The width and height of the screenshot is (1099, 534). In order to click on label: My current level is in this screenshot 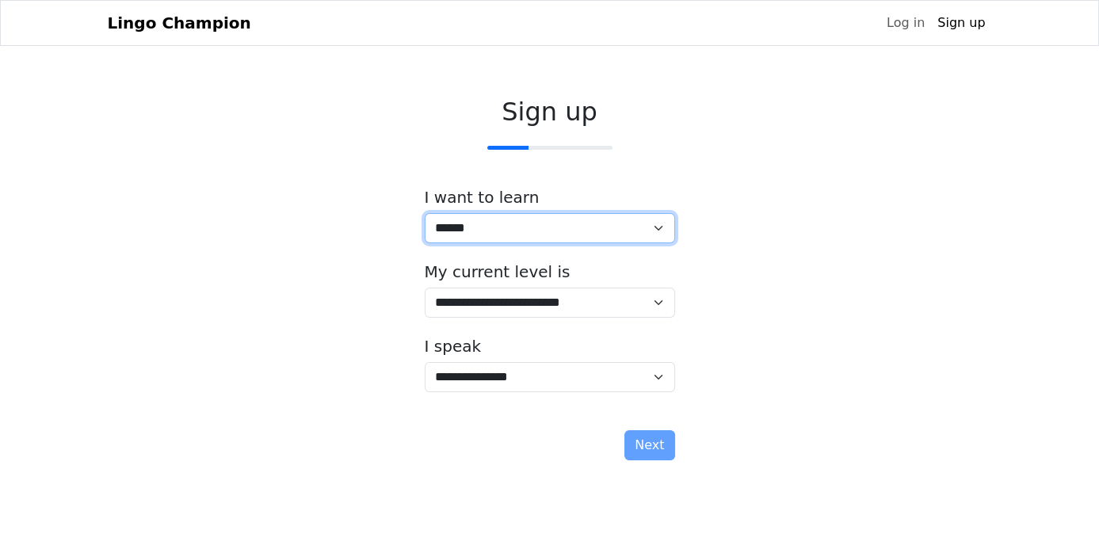, I will do `click(498, 272)`.